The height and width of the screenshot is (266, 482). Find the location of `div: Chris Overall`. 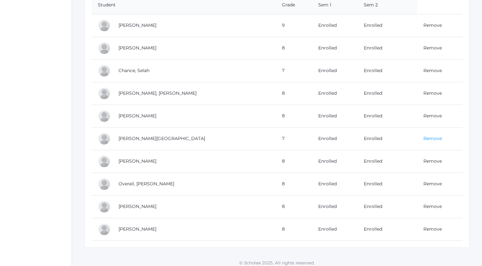

div: Chris Overall is located at coordinates (104, 184).